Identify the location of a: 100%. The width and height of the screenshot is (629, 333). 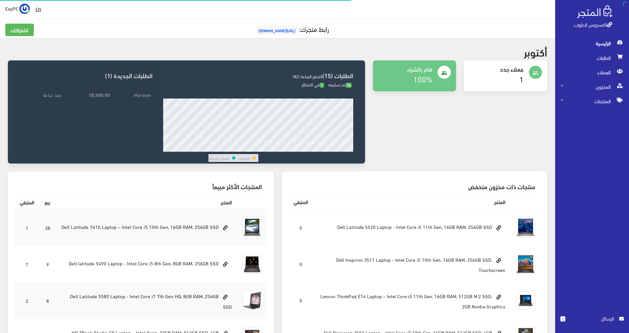
(423, 78).